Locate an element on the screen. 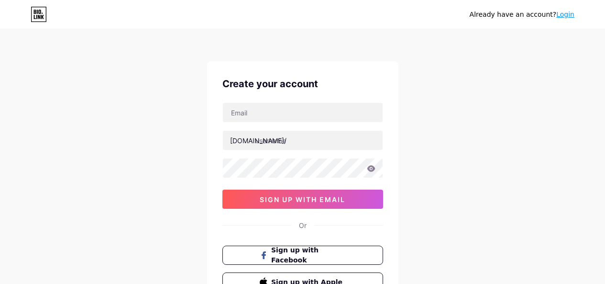 This screenshot has width=605, height=284. div: Or is located at coordinates (303, 225).